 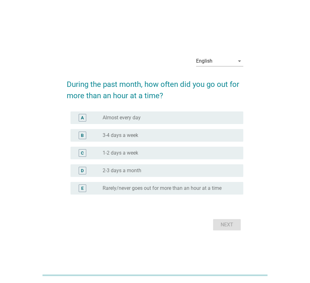 What do you see at coordinates (162, 188) in the screenshot?
I see `label: Rarely/never goes out for more than an hour at a time` at bounding box center [162, 188].